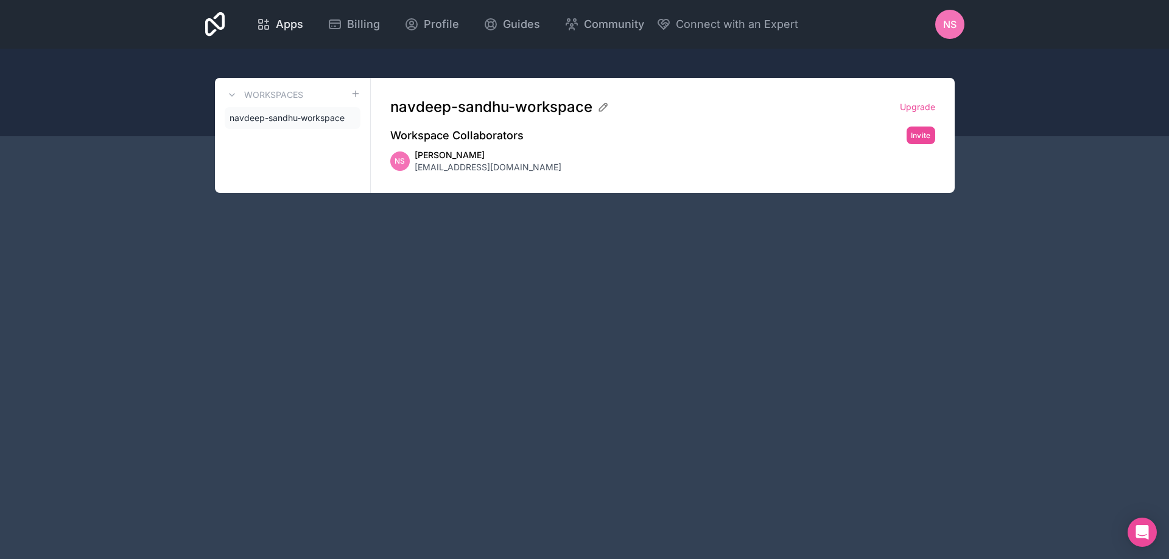 This screenshot has width=1169, height=559. Describe the element at coordinates (727, 24) in the screenshot. I see `button: Connect with an Expert` at that location.